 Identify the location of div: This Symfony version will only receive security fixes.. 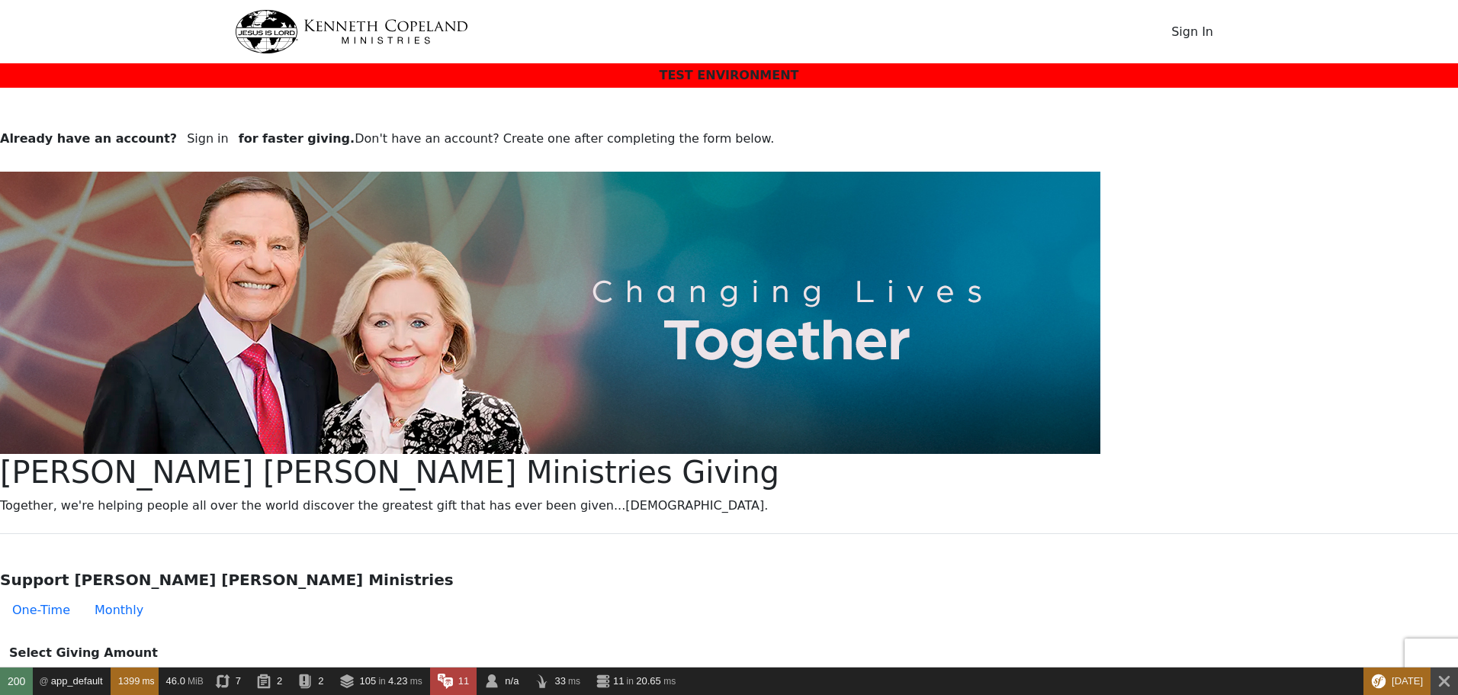
(1397, 681).